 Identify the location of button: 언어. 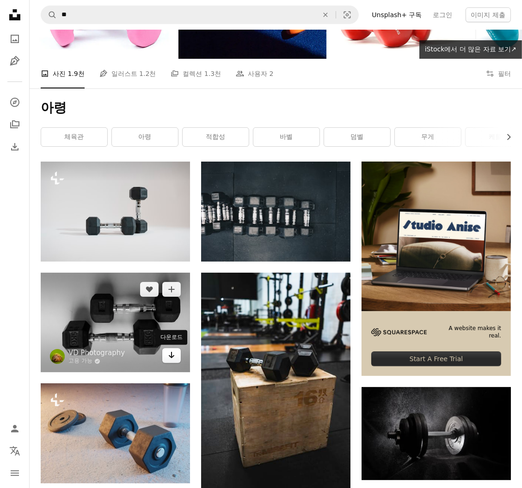
(15, 451).